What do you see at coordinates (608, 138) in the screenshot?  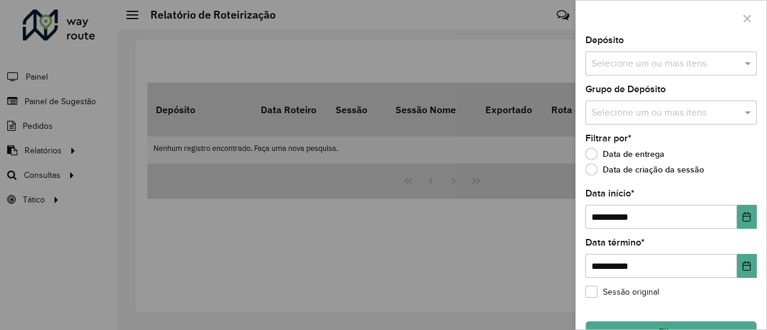 I see `label: Filtrar por` at bounding box center [608, 138].